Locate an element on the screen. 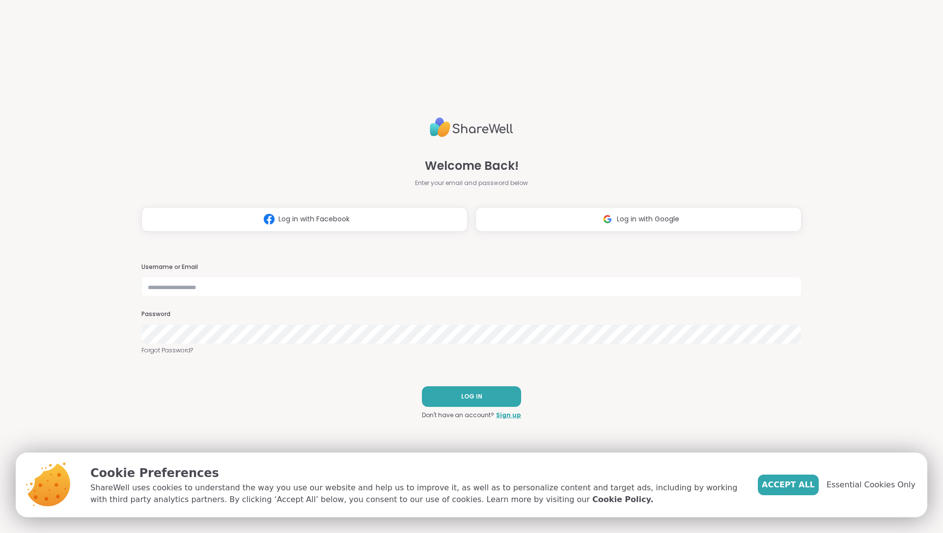  span: Log in with Facebook is located at coordinates (314, 219).